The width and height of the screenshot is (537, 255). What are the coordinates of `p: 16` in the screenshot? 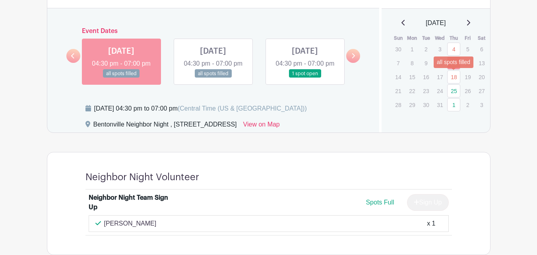 It's located at (426, 77).